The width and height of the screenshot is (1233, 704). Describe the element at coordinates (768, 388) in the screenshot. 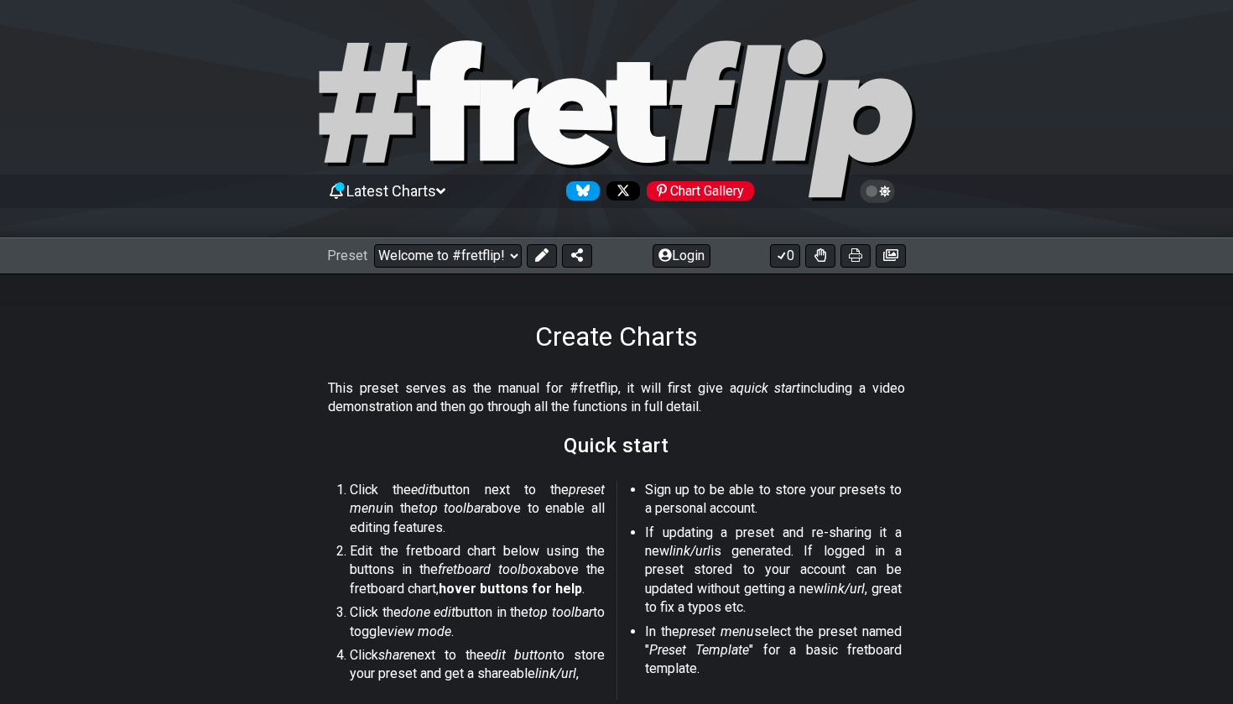

I see `em: quick start` at that location.